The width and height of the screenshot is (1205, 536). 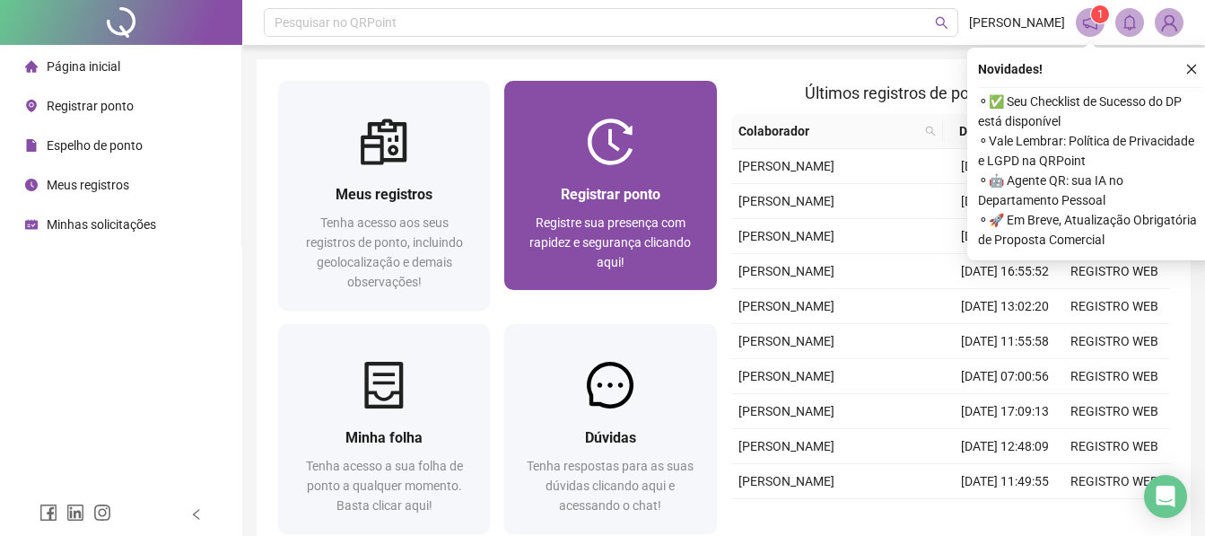 I want to click on span: facebook, so click(x=48, y=512).